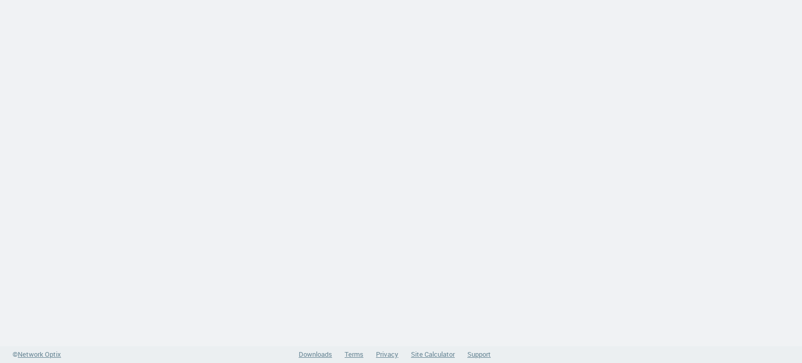  Describe the element at coordinates (39, 354) in the screenshot. I see `span: Network Optix` at that location.